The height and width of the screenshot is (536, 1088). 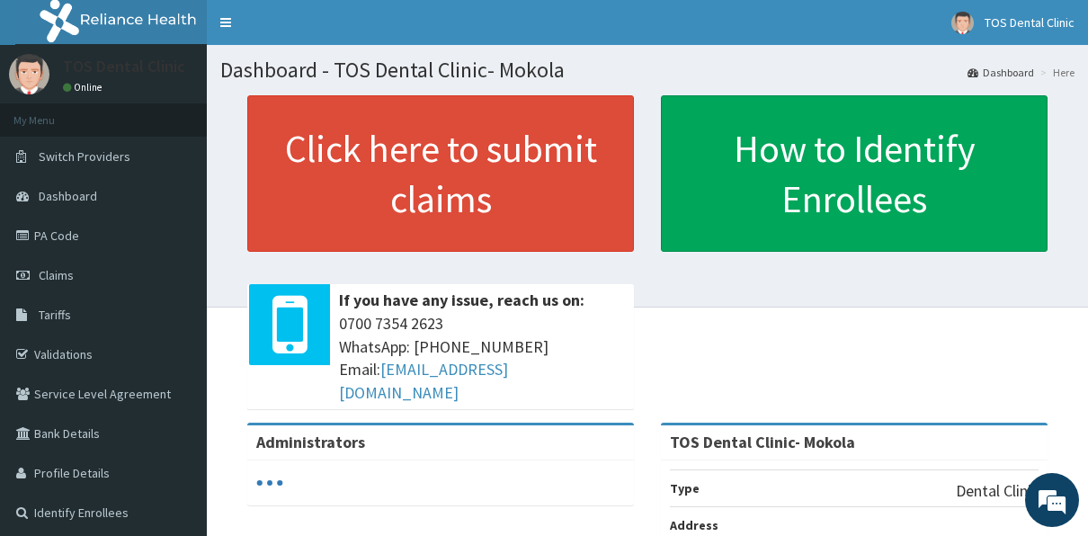 I want to click on b: If you have any issue, reach us on:, so click(x=461, y=300).